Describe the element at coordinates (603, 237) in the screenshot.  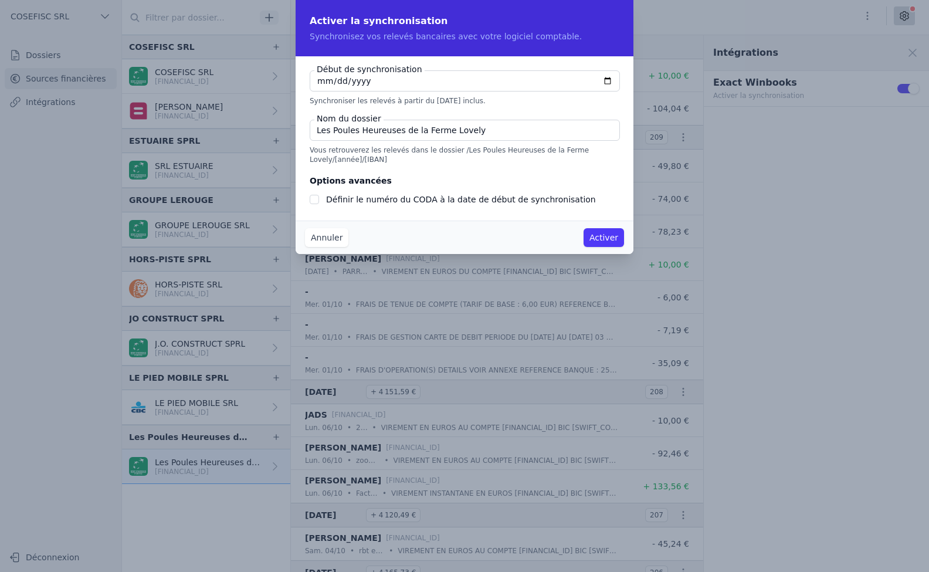
I see `button: Activer` at that location.